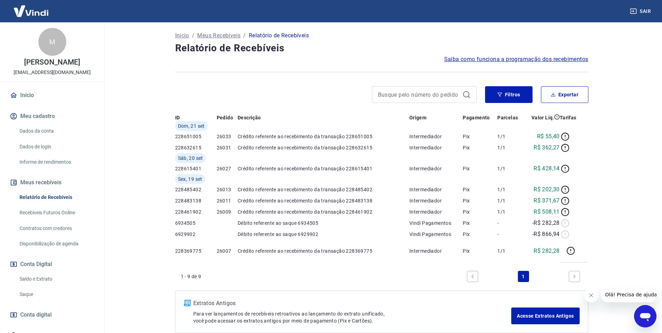  What do you see at coordinates (227, 148) in the screenshot?
I see `p: 26031` at bounding box center [227, 148].